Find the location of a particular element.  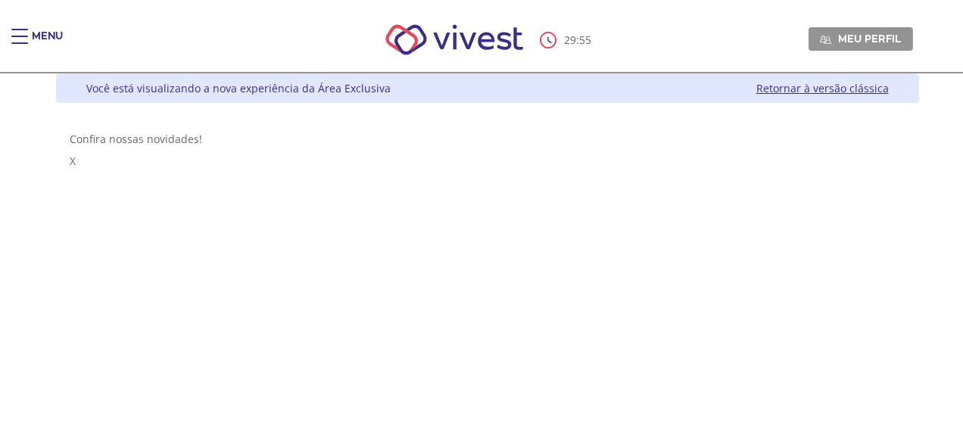

span: 29 is located at coordinates (570, 39).